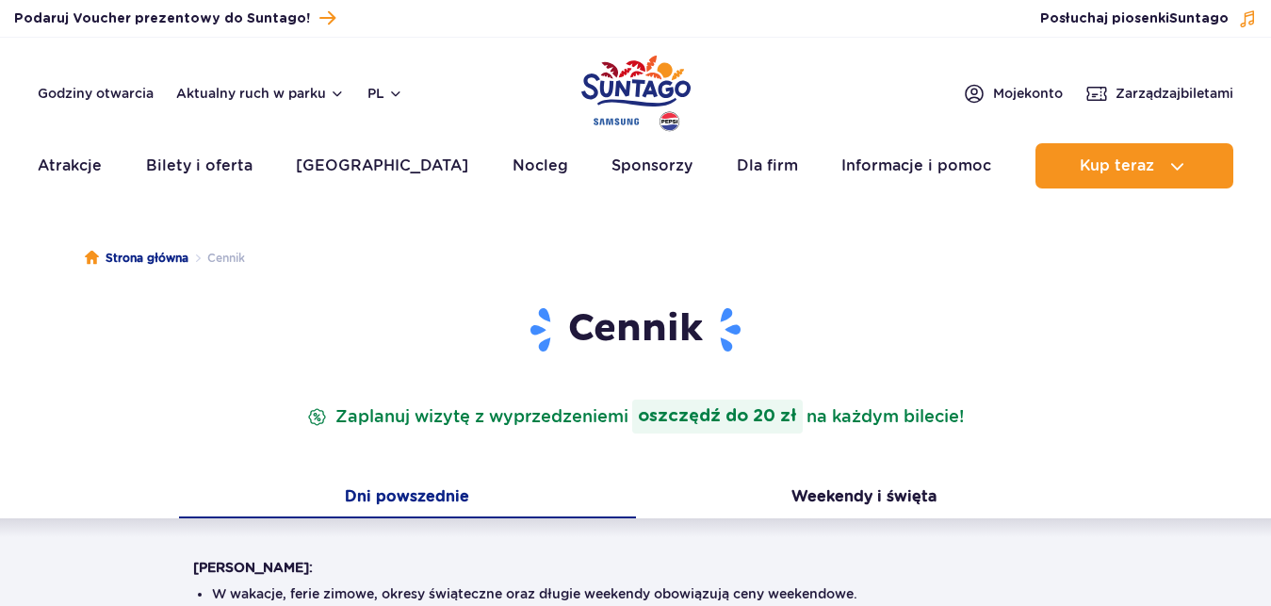 This screenshot has width=1271, height=606. I want to click on h1: Cennik, so click(636, 330).